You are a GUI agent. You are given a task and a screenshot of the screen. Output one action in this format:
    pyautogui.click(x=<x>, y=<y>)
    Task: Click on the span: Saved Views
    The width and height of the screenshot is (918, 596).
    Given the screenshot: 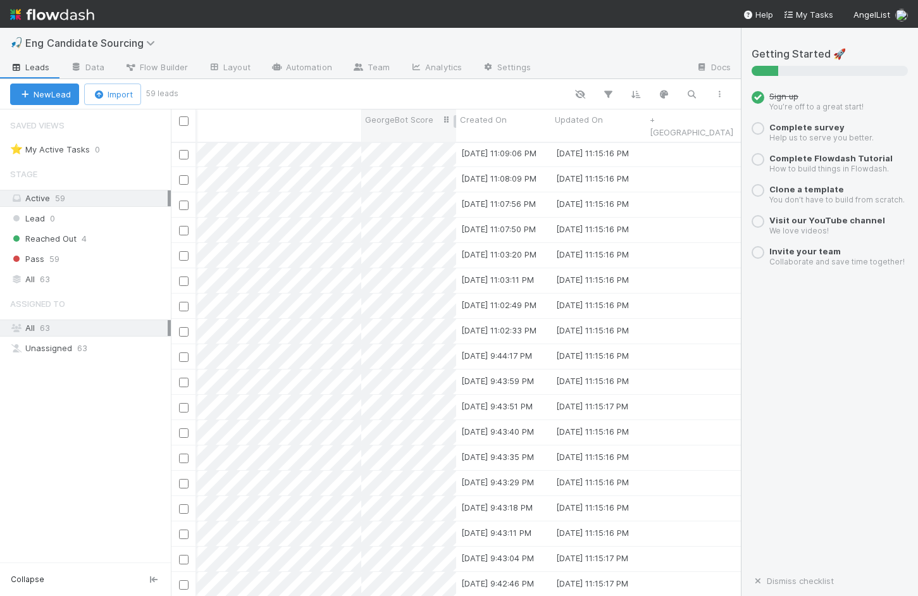 What is the action you would take?
    pyautogui.click(x=37, y=125)
    